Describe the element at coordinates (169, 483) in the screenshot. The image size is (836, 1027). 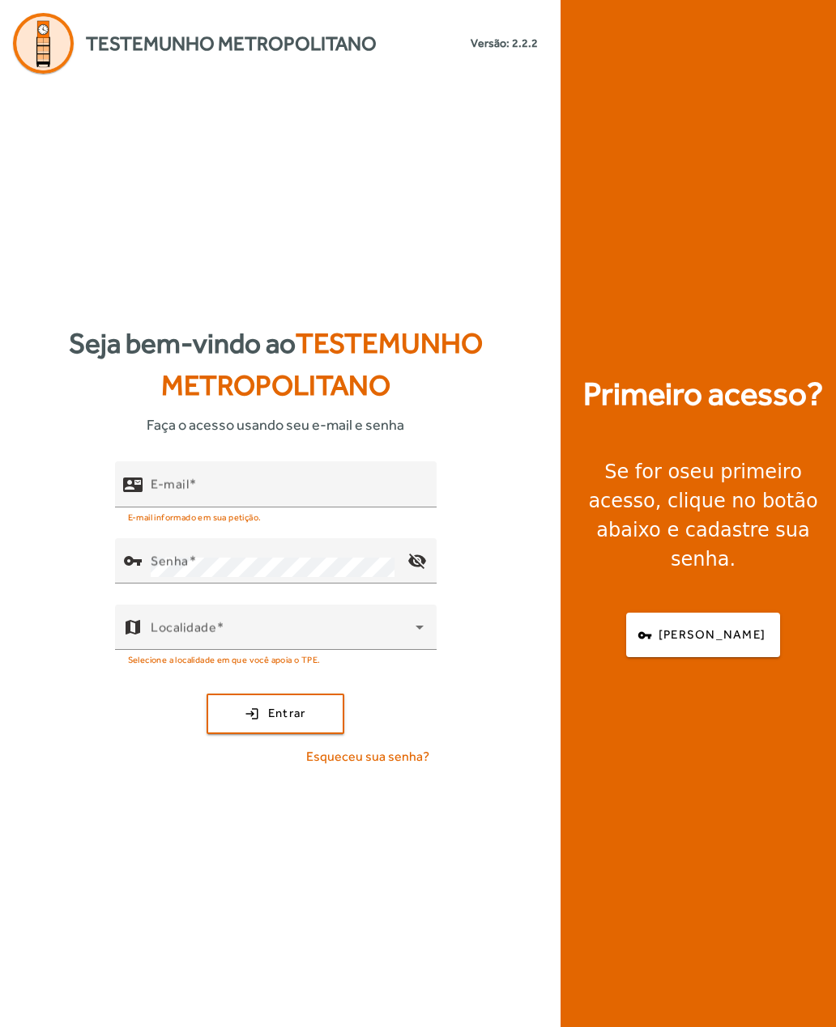
I see `mat-label: E-mail` at that location.